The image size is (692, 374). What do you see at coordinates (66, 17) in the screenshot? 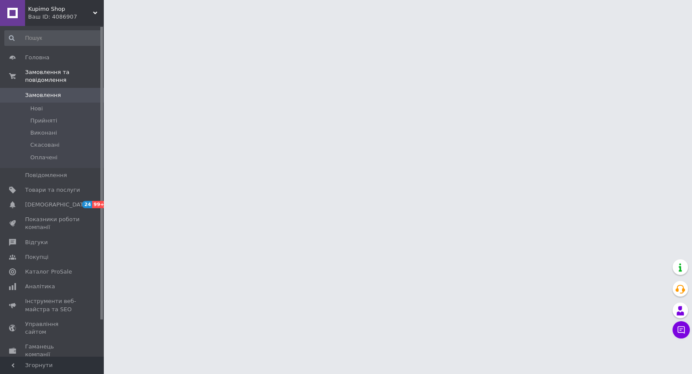
I see `div: Ваш ID: 4086907` at bounding box center [66, 17].